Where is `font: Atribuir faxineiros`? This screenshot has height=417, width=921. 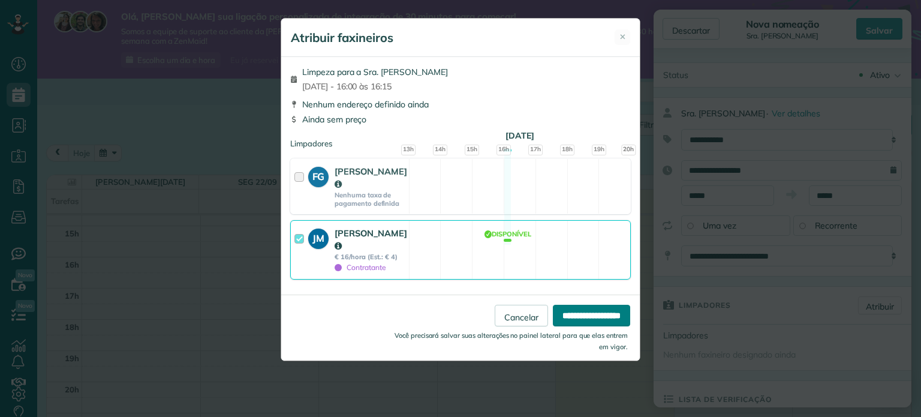
font: Atribuir faxineiros is located at coordinates (342, 37).